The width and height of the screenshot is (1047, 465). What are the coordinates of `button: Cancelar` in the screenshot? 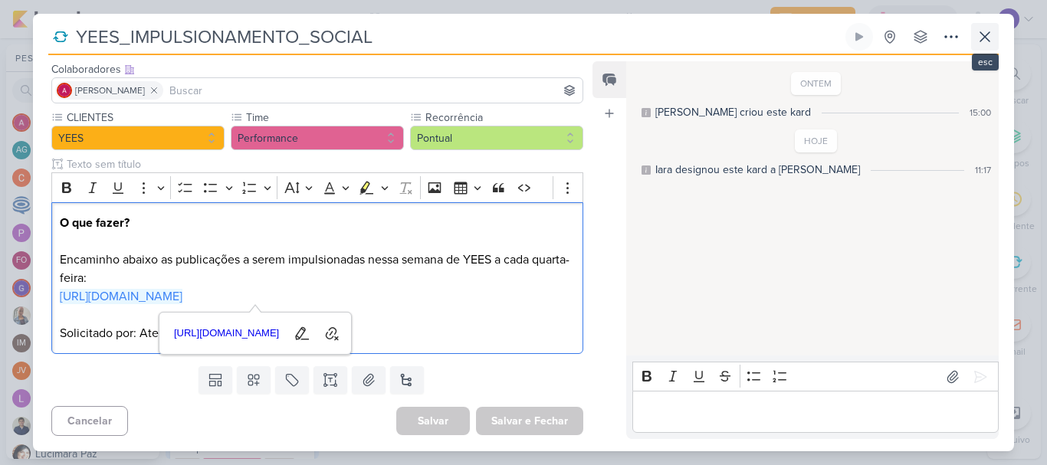 It's located at (90, 421).